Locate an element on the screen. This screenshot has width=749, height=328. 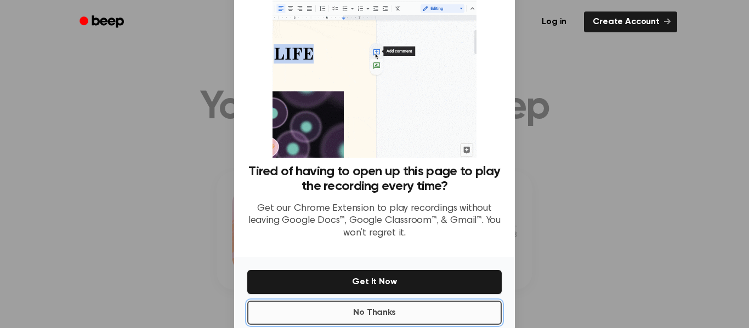
a: Beep is located at coordinates (103, 22).